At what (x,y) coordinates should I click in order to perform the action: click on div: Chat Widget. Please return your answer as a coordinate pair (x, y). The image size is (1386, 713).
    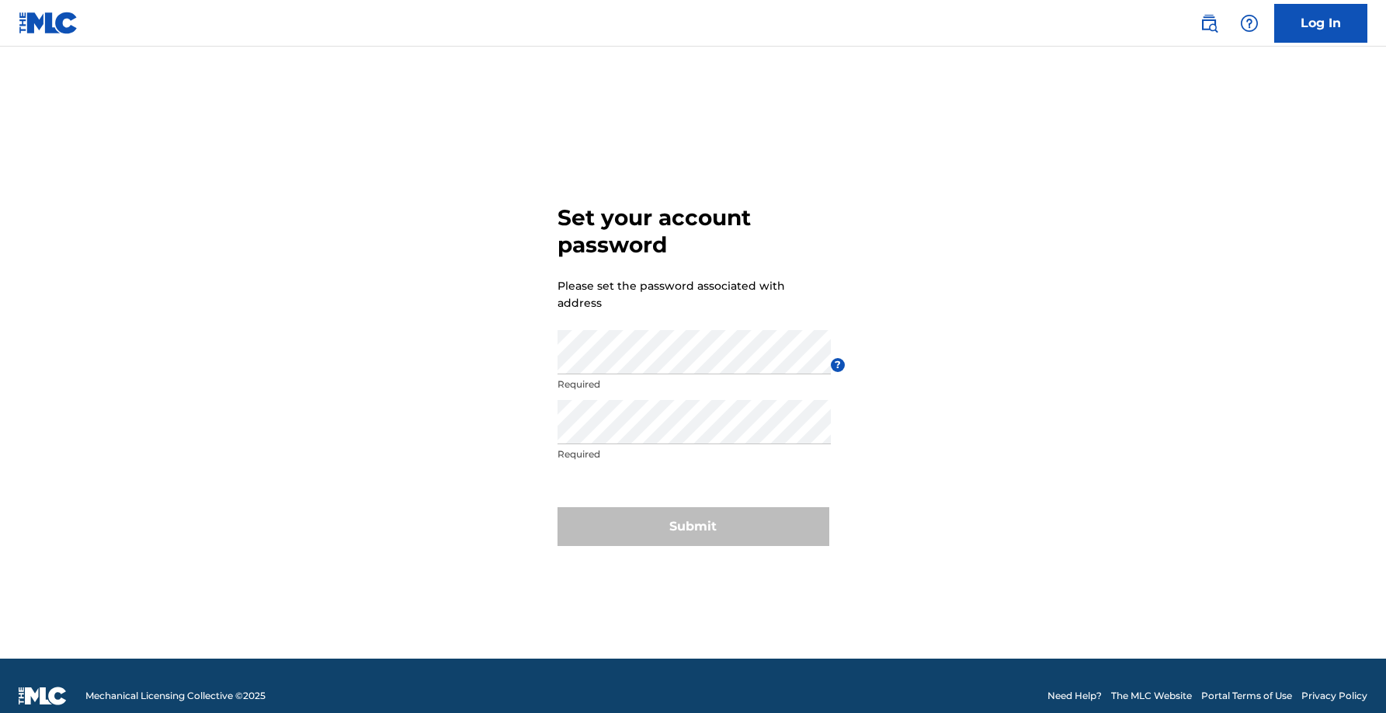
    Looking at the image, I should click on (1347, 676).